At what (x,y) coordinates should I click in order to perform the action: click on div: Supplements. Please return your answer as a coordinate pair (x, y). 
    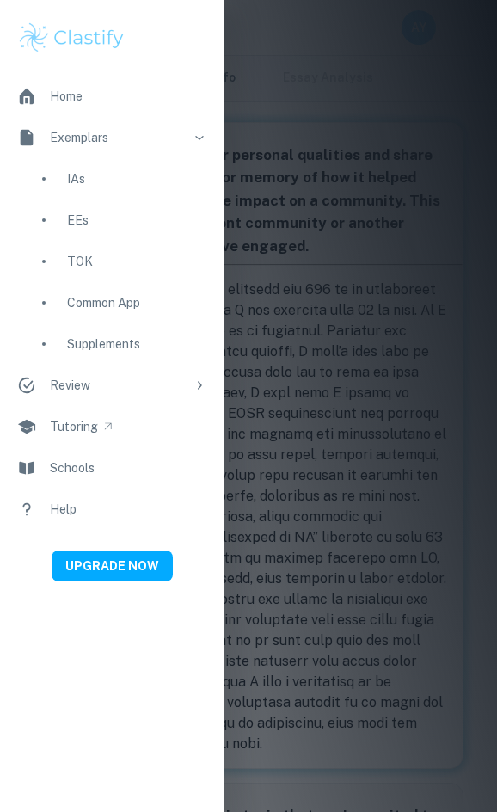
    Looking at the image, I should click on (137, 344).